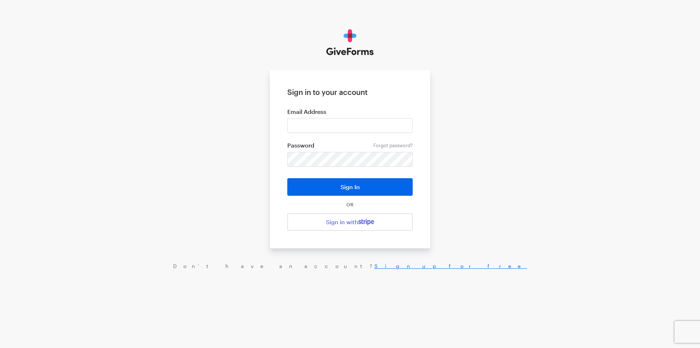  I want to click on label: Password, so click(350, 145).